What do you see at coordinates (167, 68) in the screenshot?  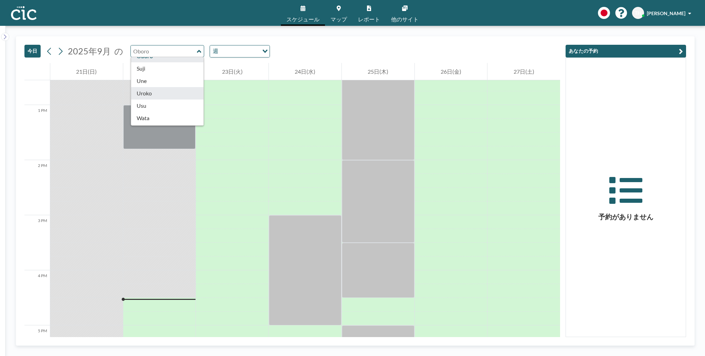 I see `div: Suji` at bounding box center [167, 68].